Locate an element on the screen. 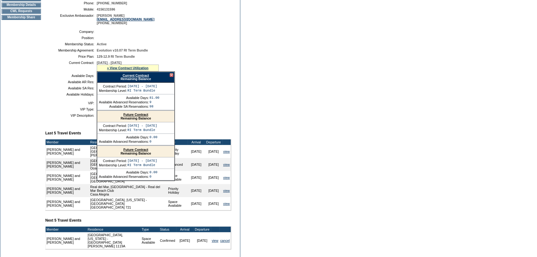  a: Current Contract is located at coordinates (136, 75).